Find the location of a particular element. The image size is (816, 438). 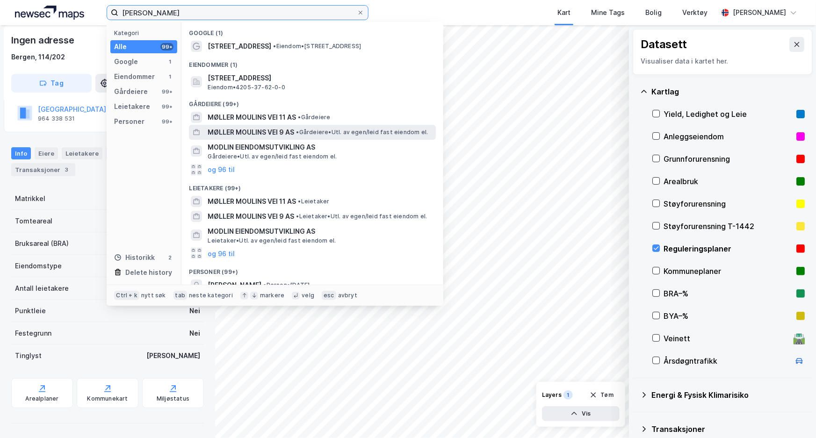

span: Gårdeiere is located at coordinates (314, 117).